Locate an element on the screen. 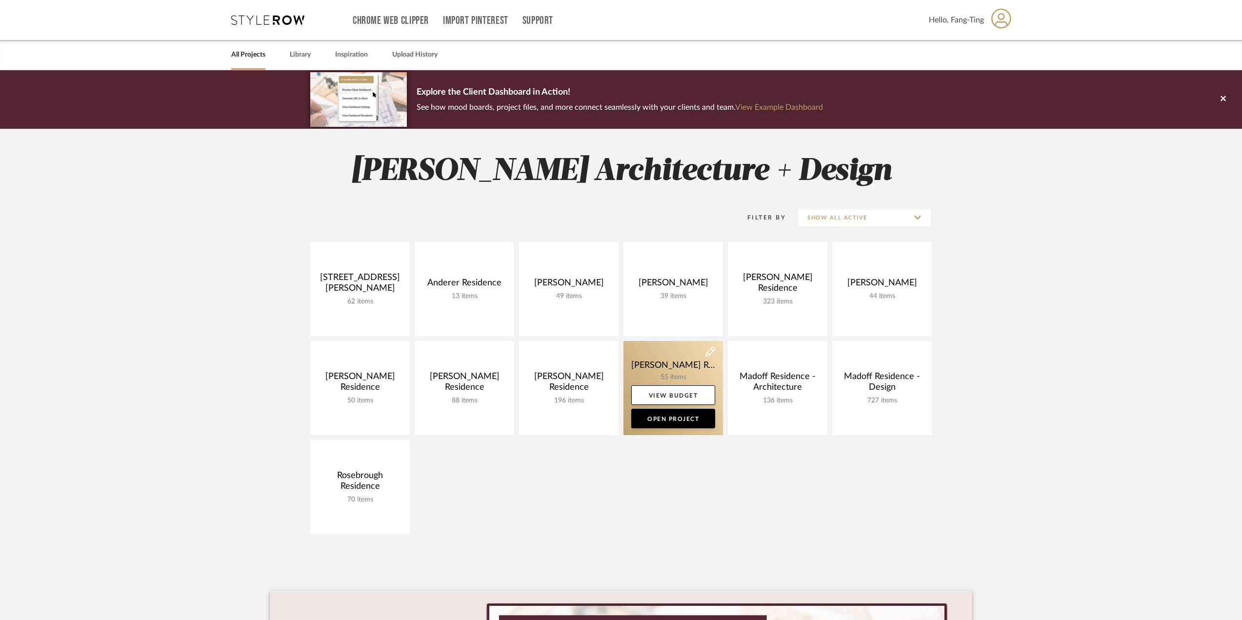  div: Madoff Residence - Architecture is located at coordinates (777, 384).